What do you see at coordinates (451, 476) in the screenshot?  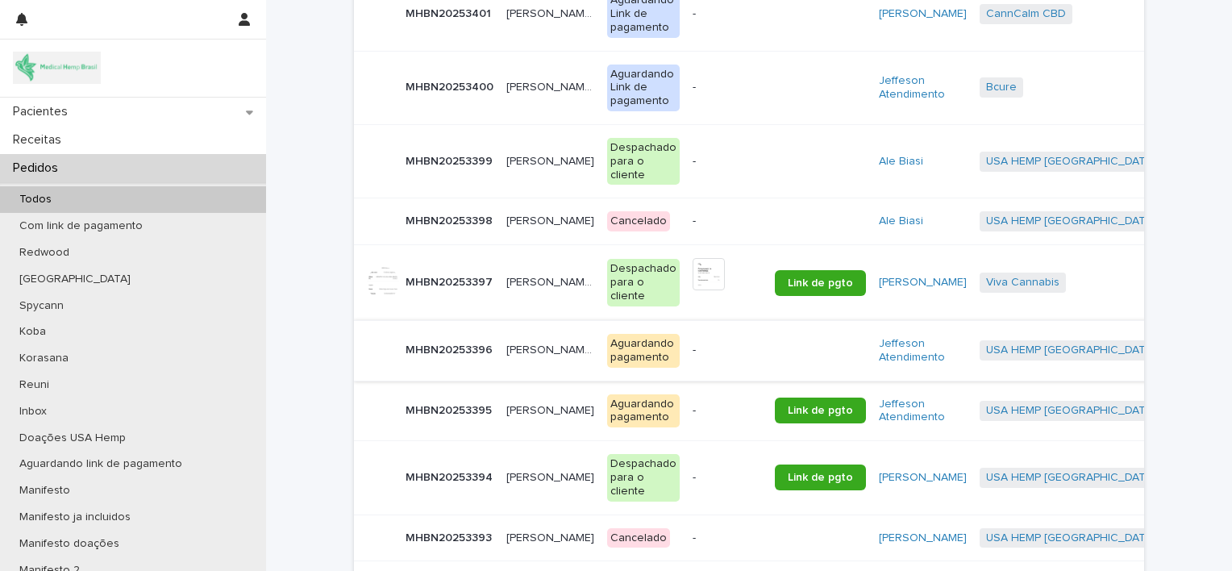 I see `p: MHBN20253394` at bounding box center [451, 476].